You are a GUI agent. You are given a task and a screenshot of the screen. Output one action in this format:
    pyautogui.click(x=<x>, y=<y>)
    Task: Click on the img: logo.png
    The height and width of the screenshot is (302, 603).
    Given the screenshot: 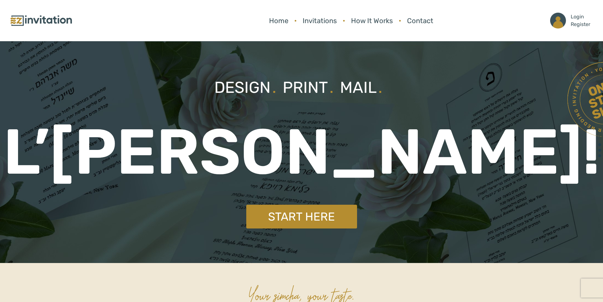 What is the action you would take?
    pyautogui.click(x=41, y=21)
    